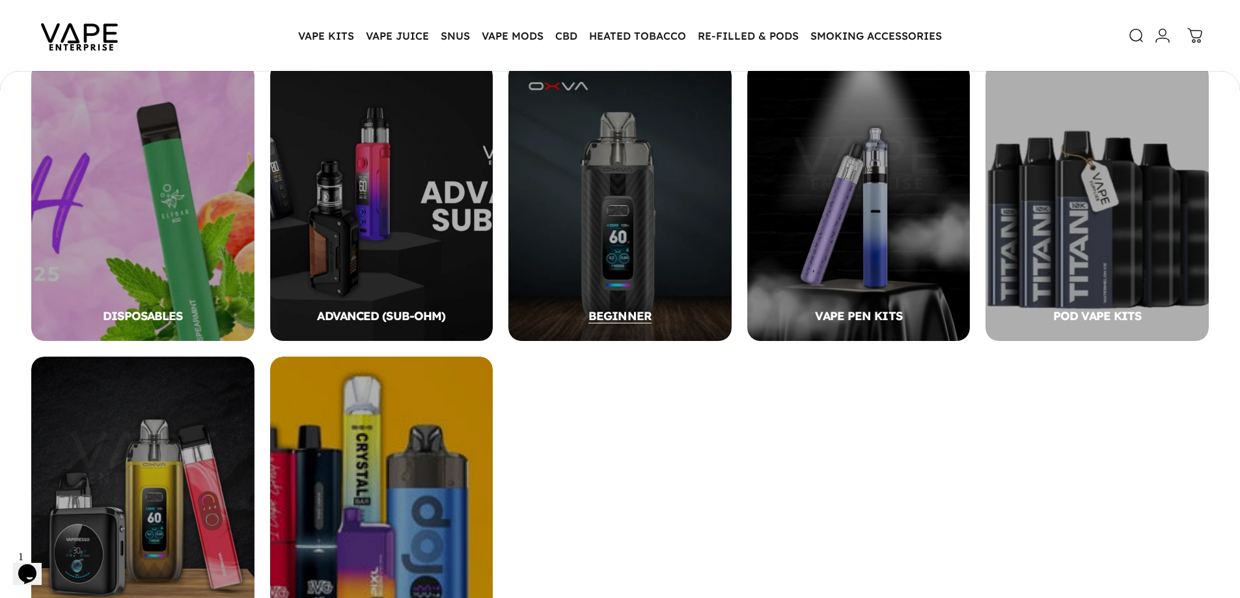  I want to click on a: BEGINNER, so click(620, 202).